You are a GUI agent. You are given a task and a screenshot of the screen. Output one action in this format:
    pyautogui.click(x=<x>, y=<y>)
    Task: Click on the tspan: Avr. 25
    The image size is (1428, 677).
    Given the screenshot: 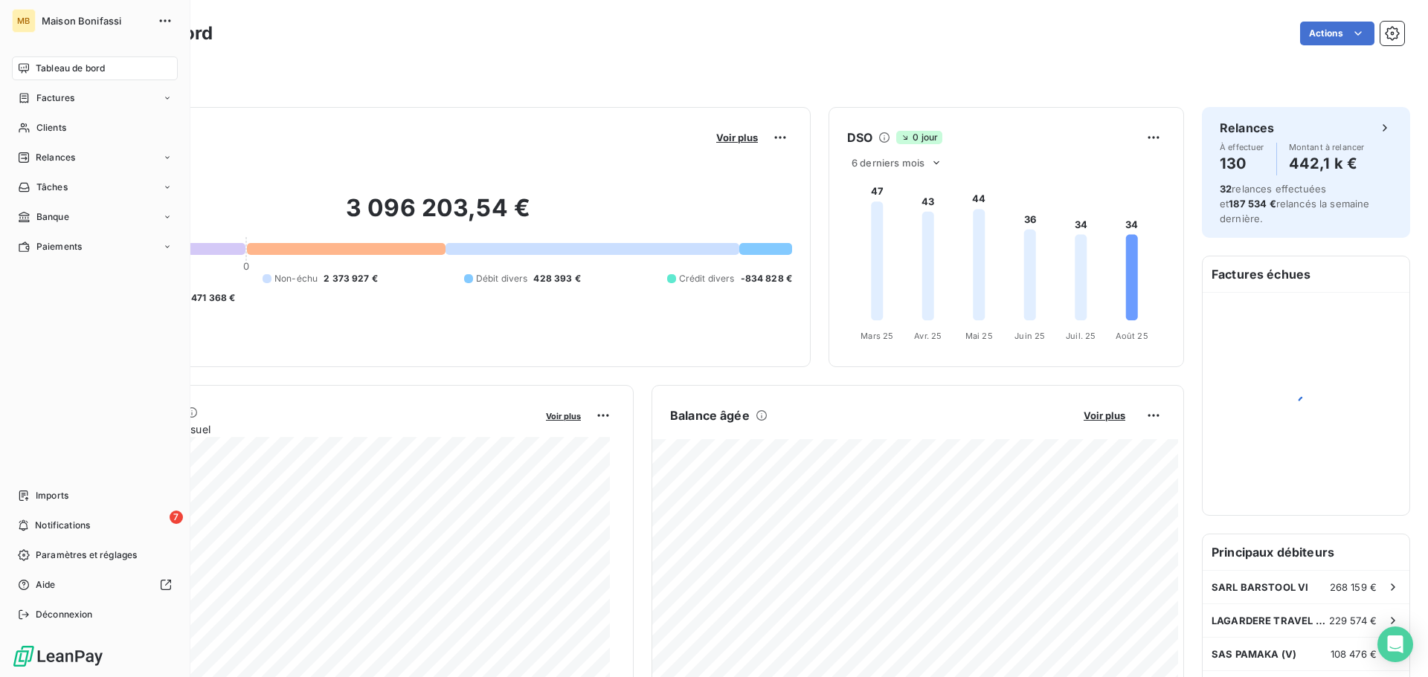 What is the action you would take?
    pyautogui.click(x=927, y=336)
    